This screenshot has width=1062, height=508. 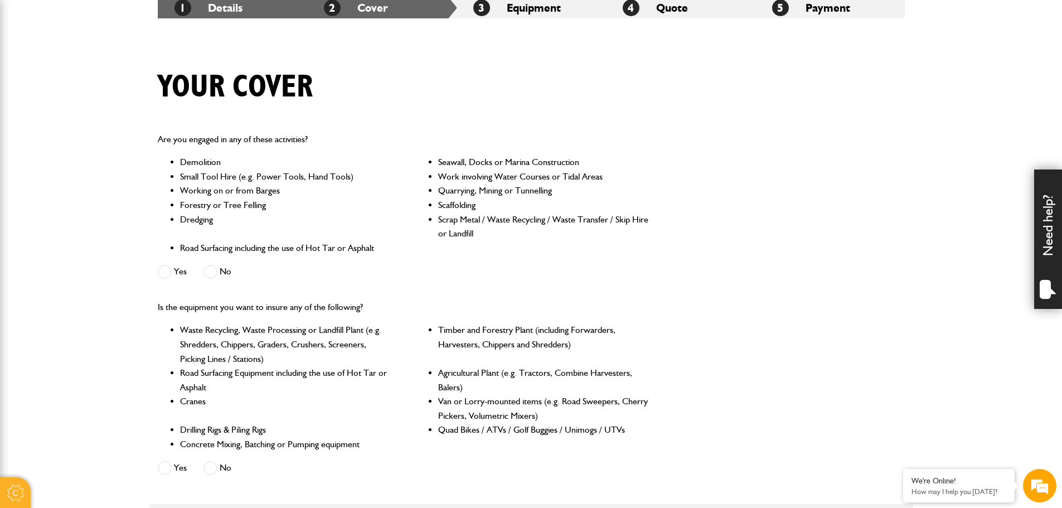 What do you see at coordinates (209, 8) in the screenshot?
I see `a: 1Details` at bounding box center [209, 8].